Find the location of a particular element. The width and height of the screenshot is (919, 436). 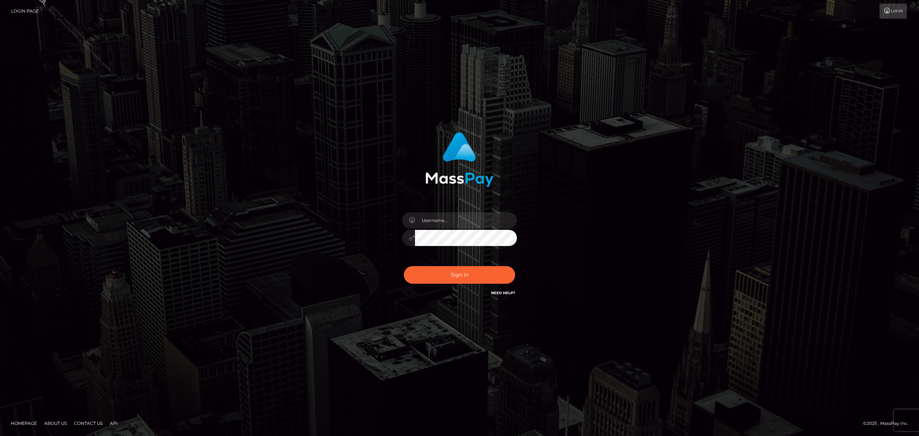

a: Contact Us is located at coordinates (88, 423).